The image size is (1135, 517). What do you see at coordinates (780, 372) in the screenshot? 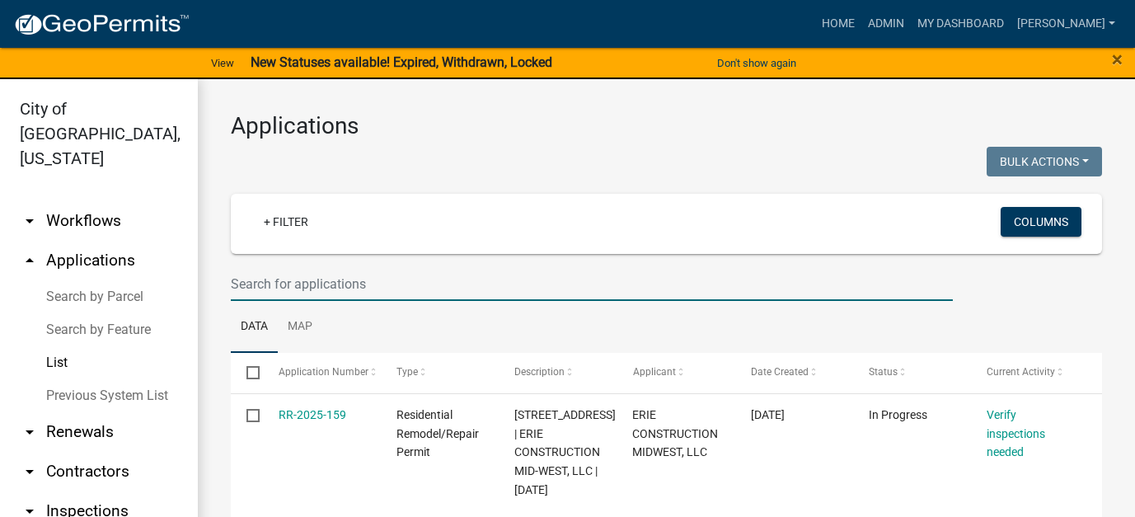
I see `span: Date Created` at bounding box center [780, 372].